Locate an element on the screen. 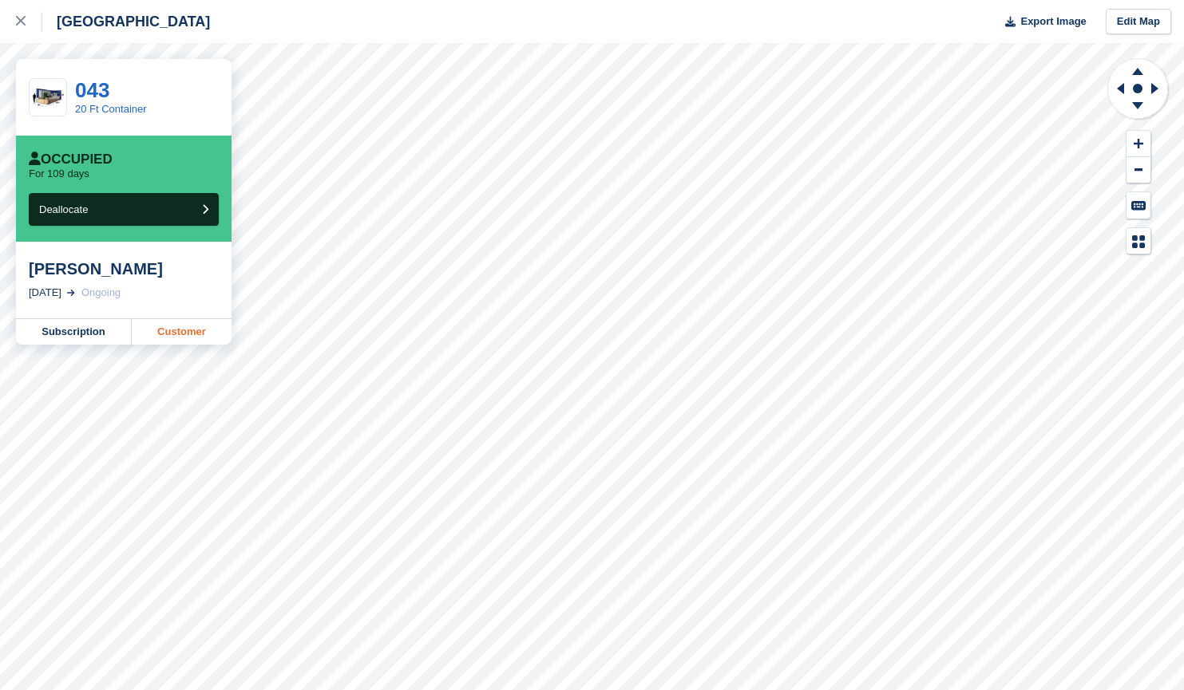  button: Deallocate is located at coordinates (124, 209).